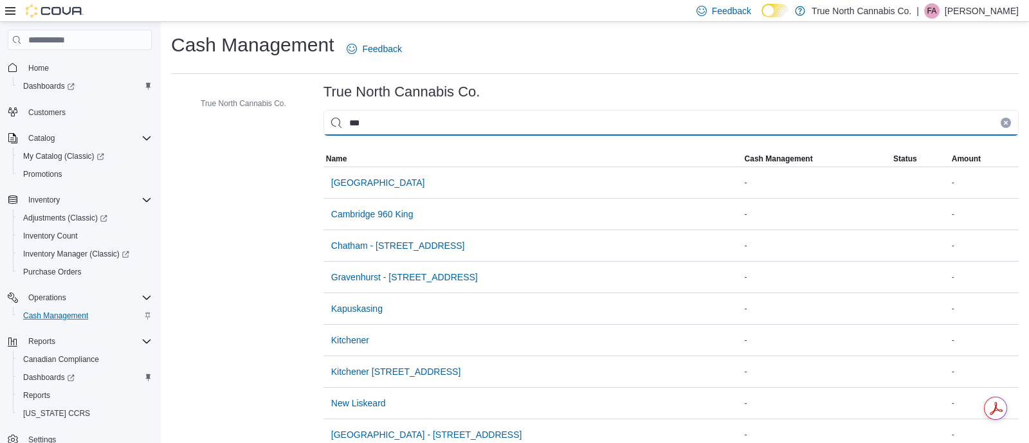 This screenshot has height=443, width=1029. Describe the element at coordinates (47, 113) in the screenshot. I see `a: Customers` at that location.